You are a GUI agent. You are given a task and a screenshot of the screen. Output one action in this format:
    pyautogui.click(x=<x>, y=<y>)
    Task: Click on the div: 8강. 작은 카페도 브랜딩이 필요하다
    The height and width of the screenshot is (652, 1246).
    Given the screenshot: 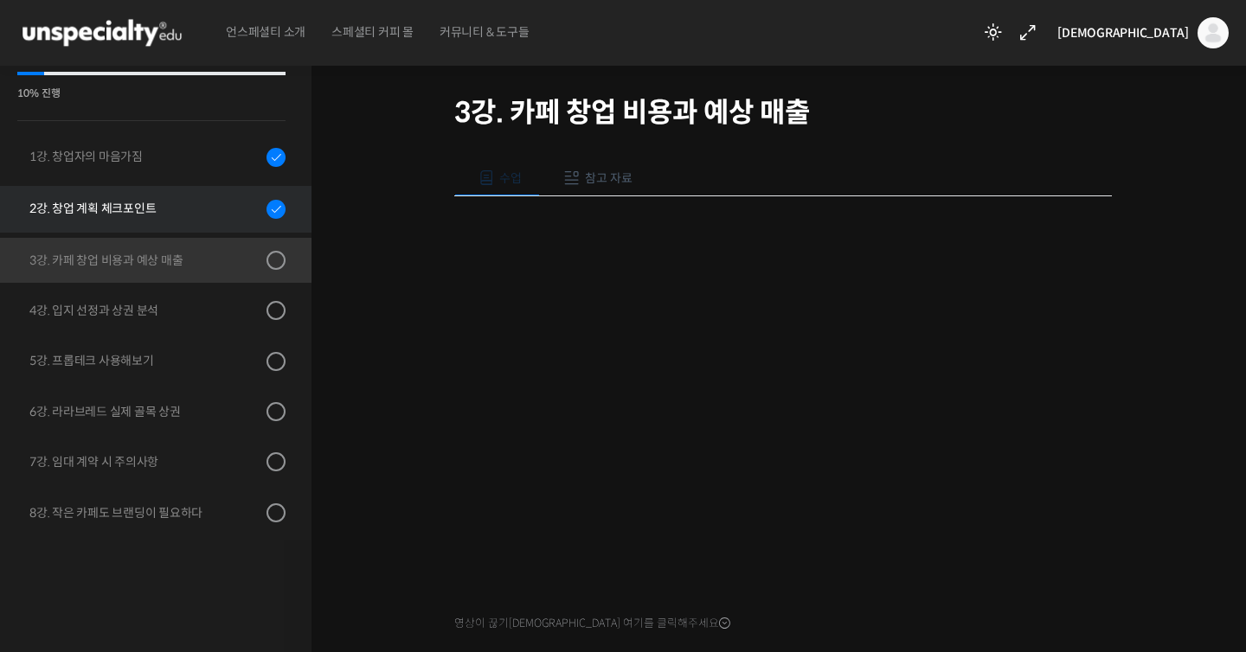 What is the action you would take?
    pyautogui.click(x=145, y=513)
    